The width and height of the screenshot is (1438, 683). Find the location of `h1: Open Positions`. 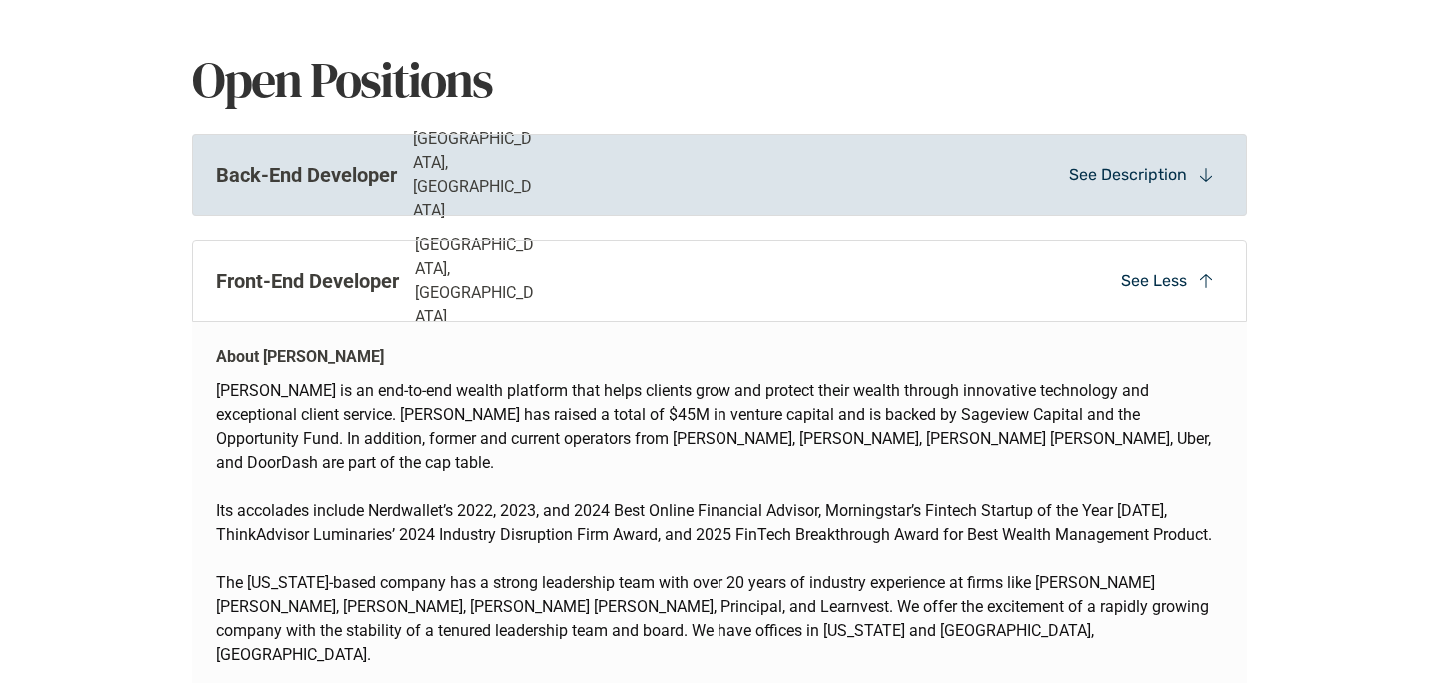

h1: Open Positions is located at coordinates (719, 80).